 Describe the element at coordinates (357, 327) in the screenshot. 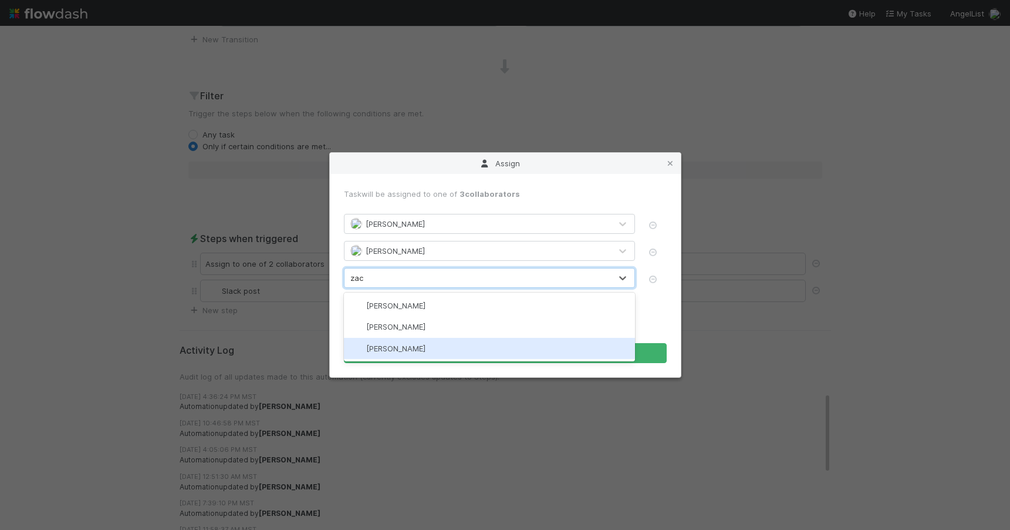

I see `img: avatar_60d9c2d4-5636-42bf-bfcd-7078767691ab.png` at that location.